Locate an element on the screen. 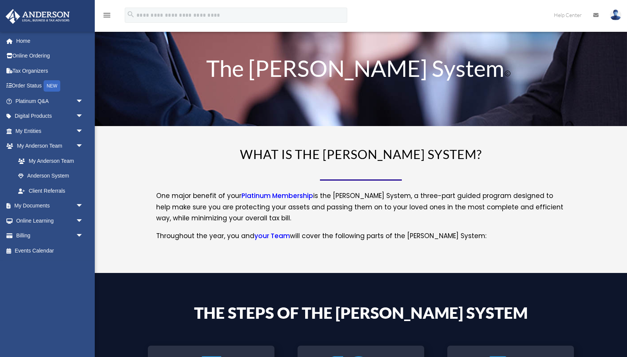  a: Online Ordering is located at coordinates (50, 56).